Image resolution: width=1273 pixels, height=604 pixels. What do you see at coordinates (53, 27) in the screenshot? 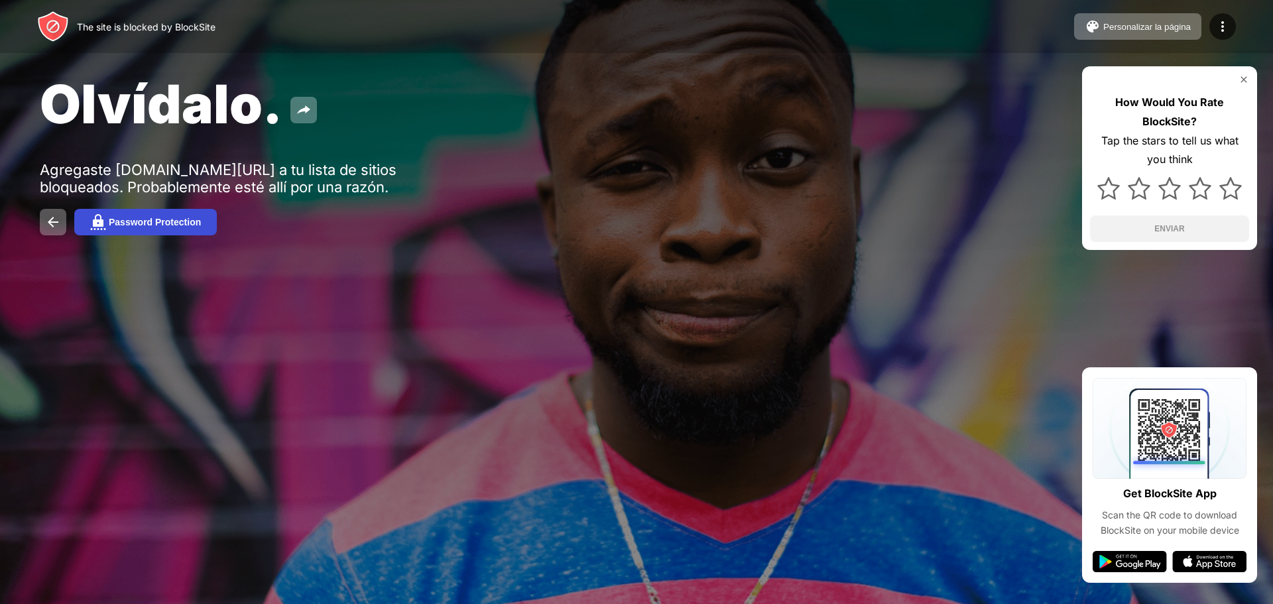
I see `img: header-logo.svg` at bounding box center [53, 27].